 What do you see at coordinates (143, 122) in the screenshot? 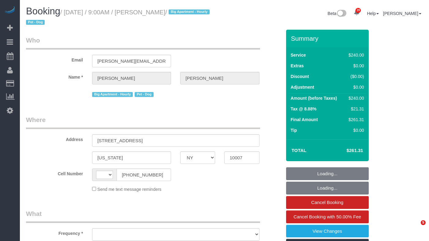
I see `legend: Where` at bounding box center [143, 122].